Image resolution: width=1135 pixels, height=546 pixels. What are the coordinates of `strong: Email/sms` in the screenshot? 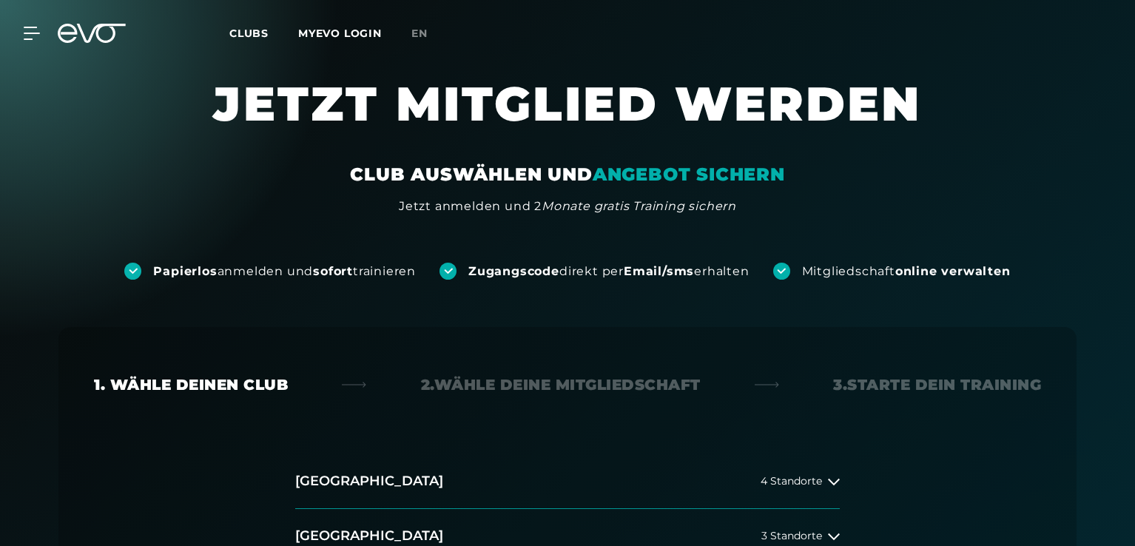 It's located at (659, 271).